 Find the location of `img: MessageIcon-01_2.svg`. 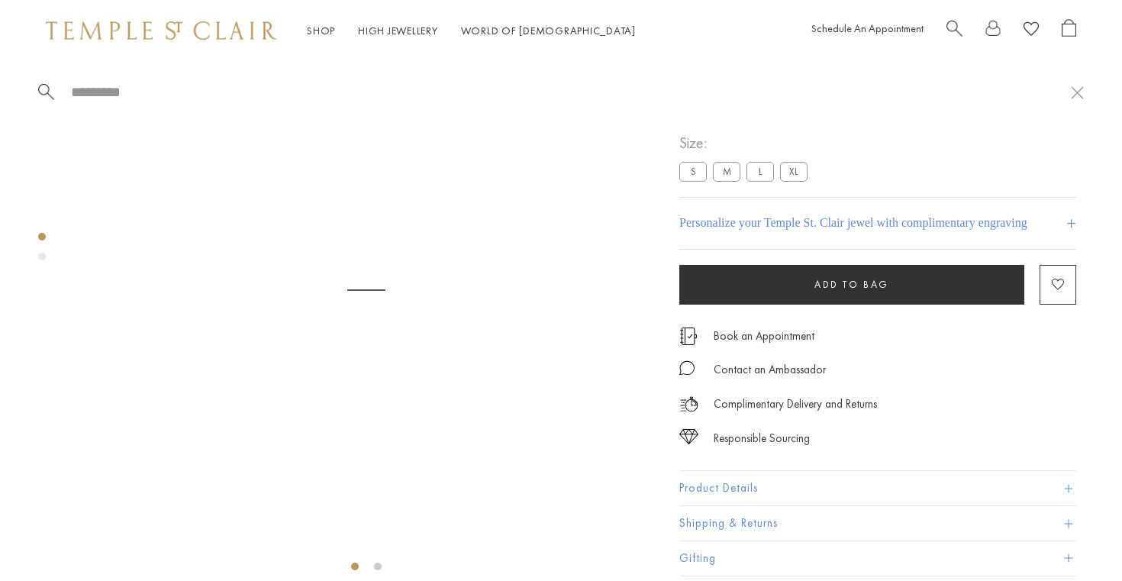

img: MessageIcon-01_2.svg is located at coordinates (687, 368).